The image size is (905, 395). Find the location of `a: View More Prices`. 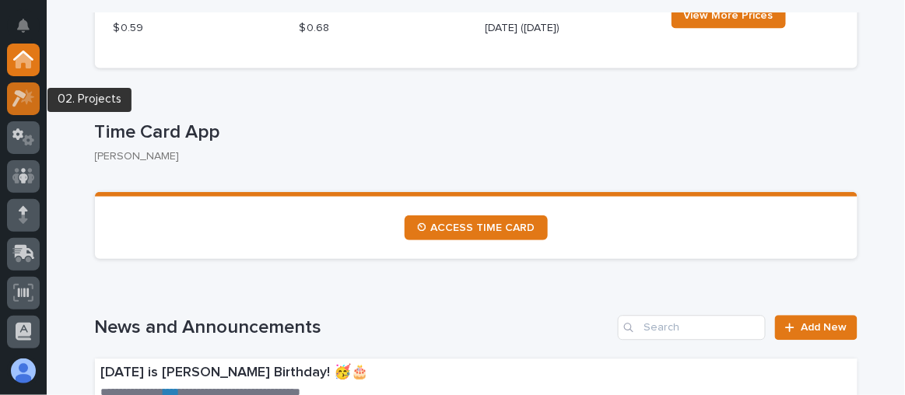

a: View More Prices is located at coordinates (728, 16).